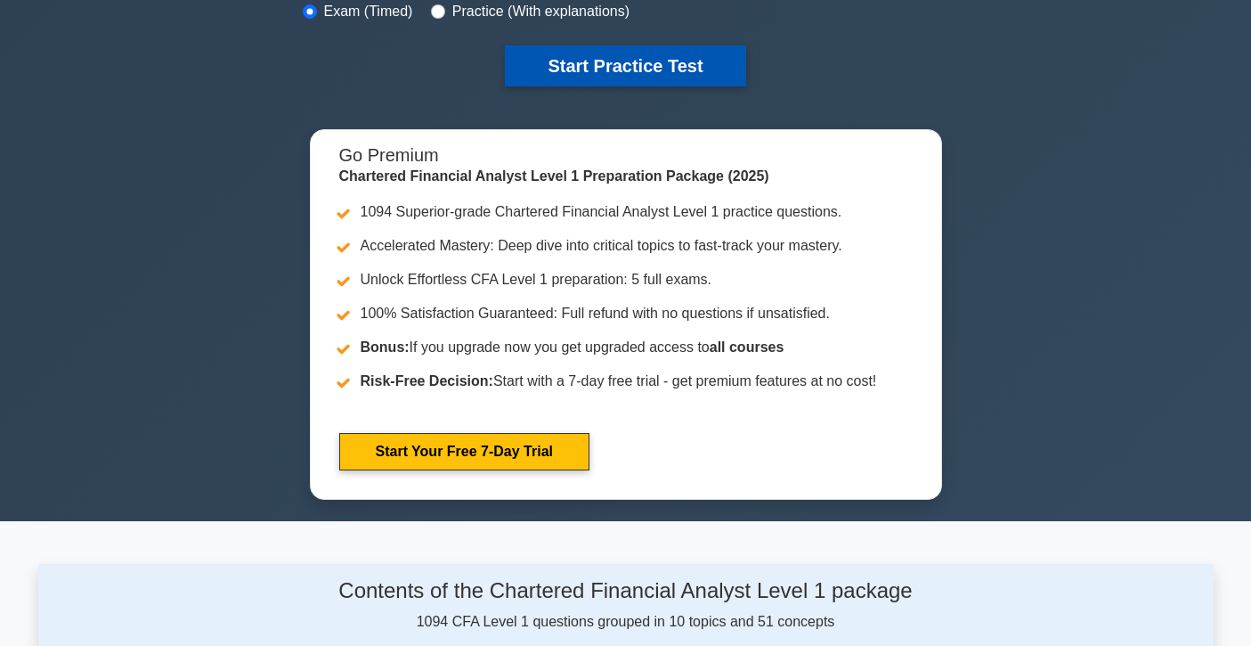 The image size is (1251, 646). Describe the element at coordinates (626, 605) in the screenshot. I see `div: 1094 CFA Level 1 questions grouped in 10 topics and 51 concepts` at that location.